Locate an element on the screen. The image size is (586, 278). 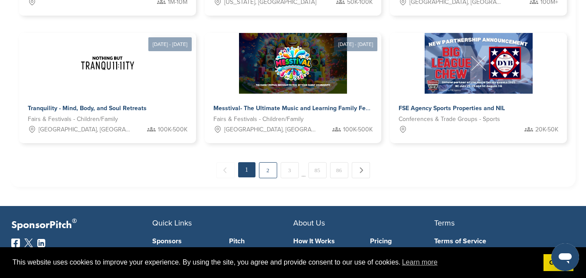
span: Tranquility - Mind, Body, and Soul Retreats is located at coordinates (87, 108).